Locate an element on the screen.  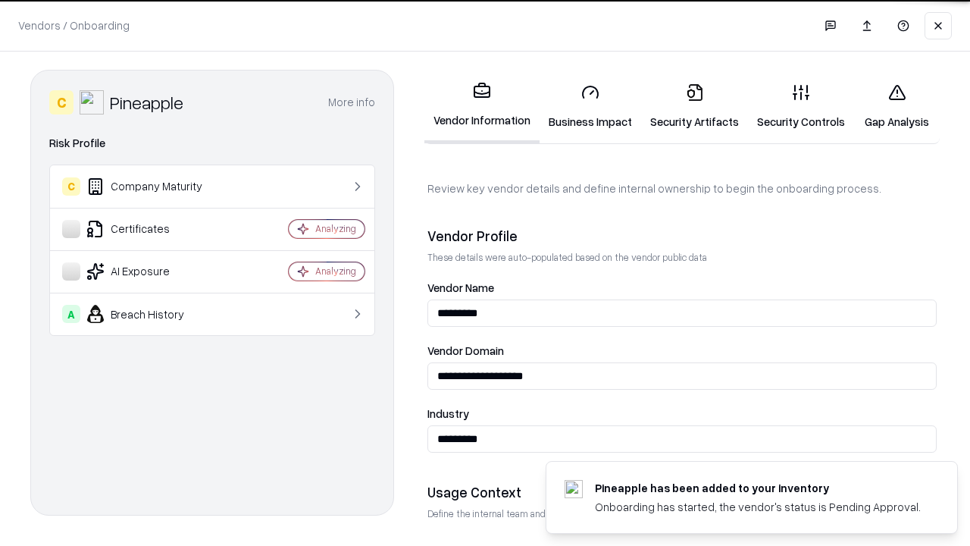
label: Vendor Domain is located at coordinates (682, 350).